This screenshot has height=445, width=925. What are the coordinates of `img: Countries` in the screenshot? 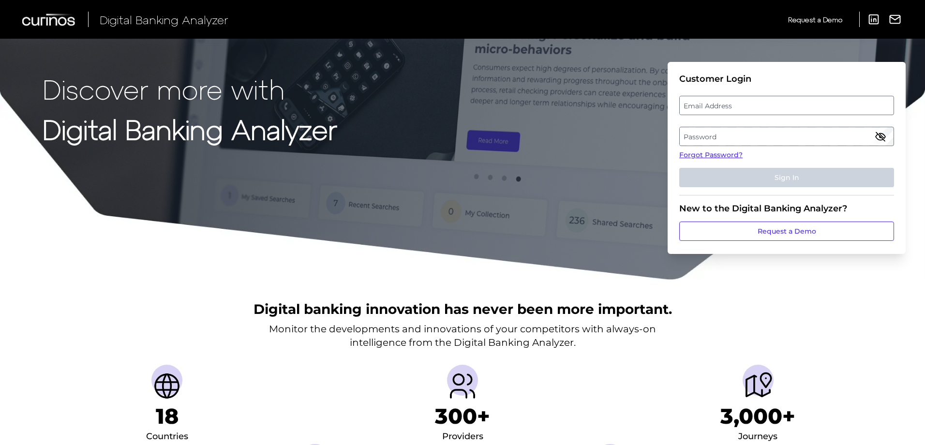 It's located at (167, 386).